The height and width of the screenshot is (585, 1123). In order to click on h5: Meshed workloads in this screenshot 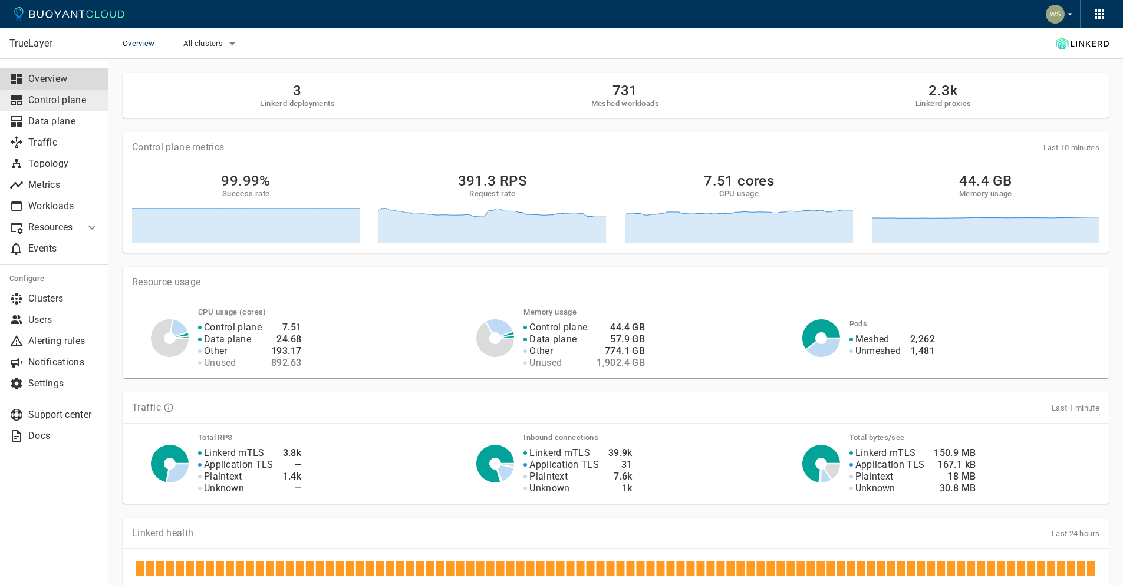, I will do `click(625, 104)`.